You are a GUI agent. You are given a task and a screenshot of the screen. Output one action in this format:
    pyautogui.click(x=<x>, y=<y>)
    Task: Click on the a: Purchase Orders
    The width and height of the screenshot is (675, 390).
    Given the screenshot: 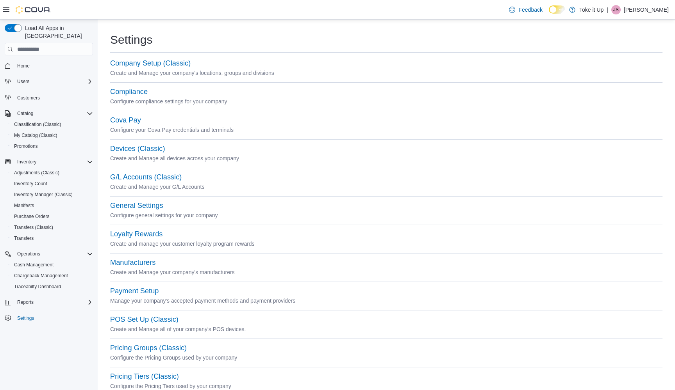 What is the action you would take?
    pyautogui.click(x=32, y=217)
    